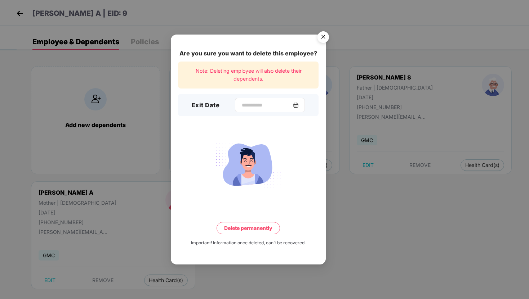  I want to click on h3: Exit Date, so click(206, 105).